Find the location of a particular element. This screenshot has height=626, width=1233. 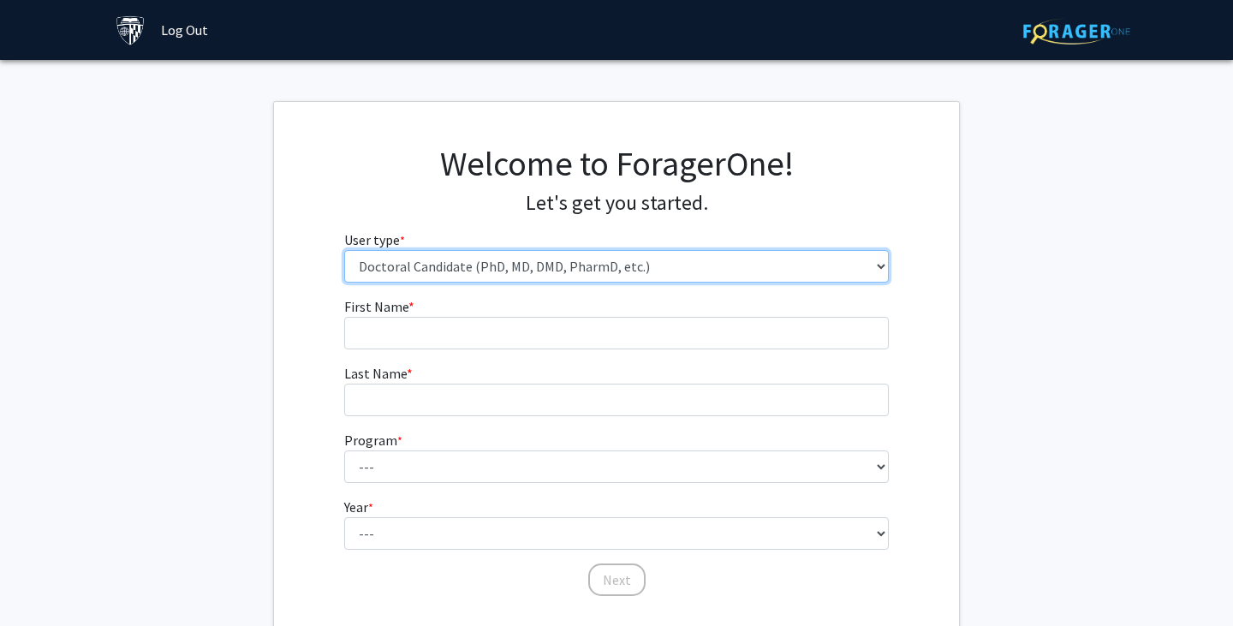

label: Program is located at coordinates (373, 440).